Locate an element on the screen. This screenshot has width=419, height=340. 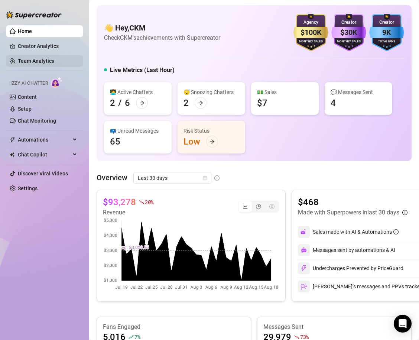
article: $468 is located at coordinates (353, 202).